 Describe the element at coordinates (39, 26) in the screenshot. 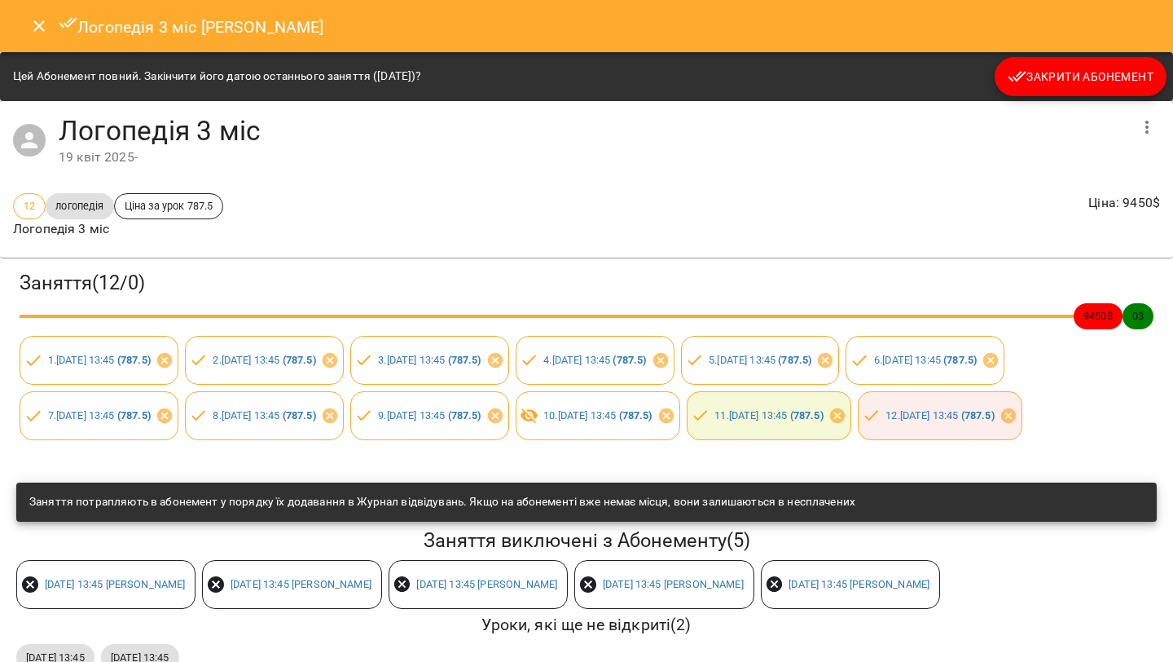

I see `button: Close` at that location.